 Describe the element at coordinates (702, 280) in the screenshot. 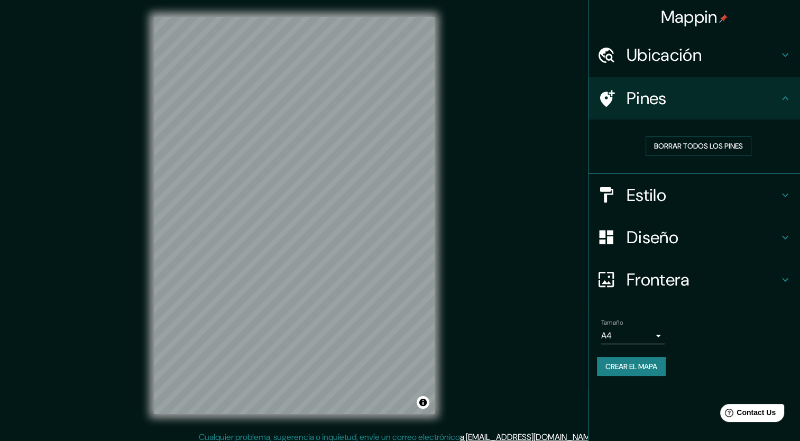

I see `h4: Frontera` at that location.